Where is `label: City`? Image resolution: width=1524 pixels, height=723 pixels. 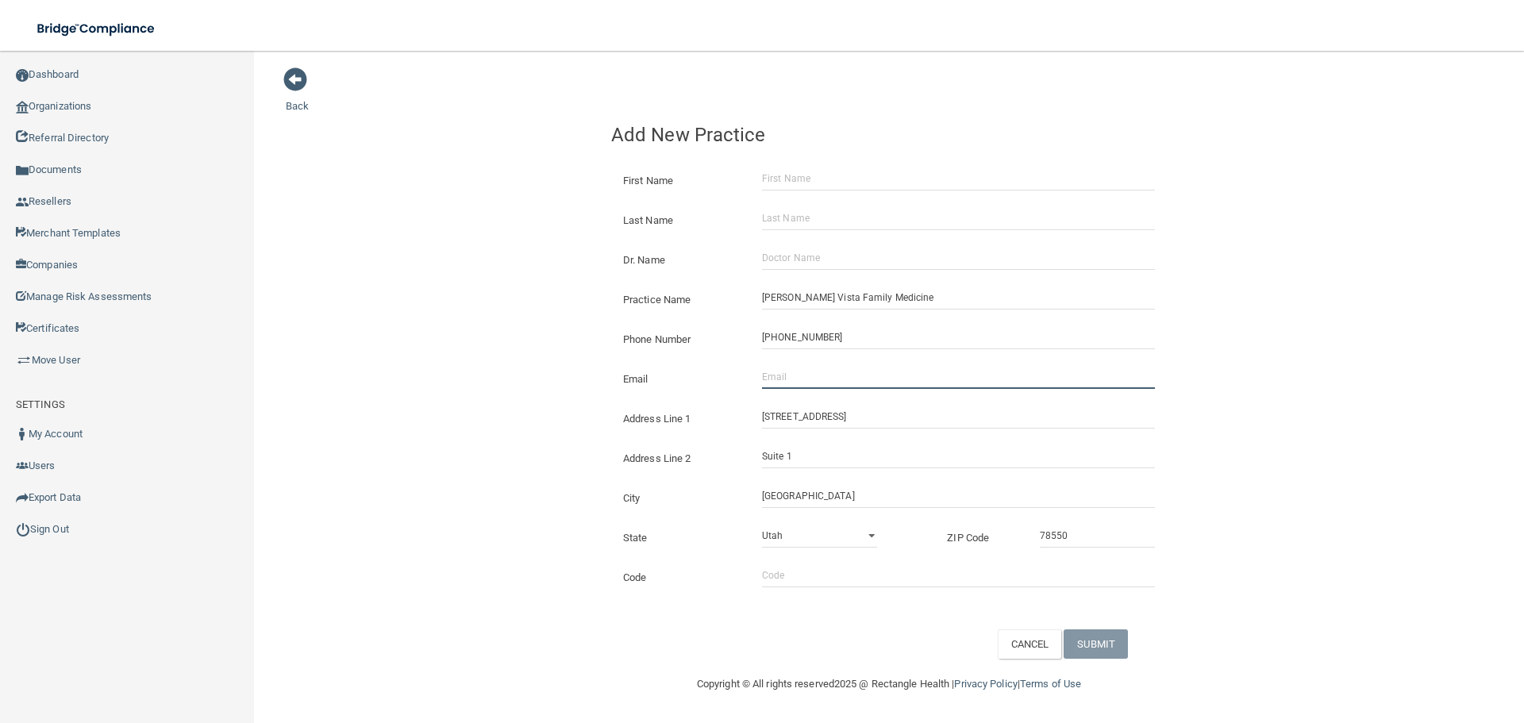
label: City is located at coordinates (680, 498).